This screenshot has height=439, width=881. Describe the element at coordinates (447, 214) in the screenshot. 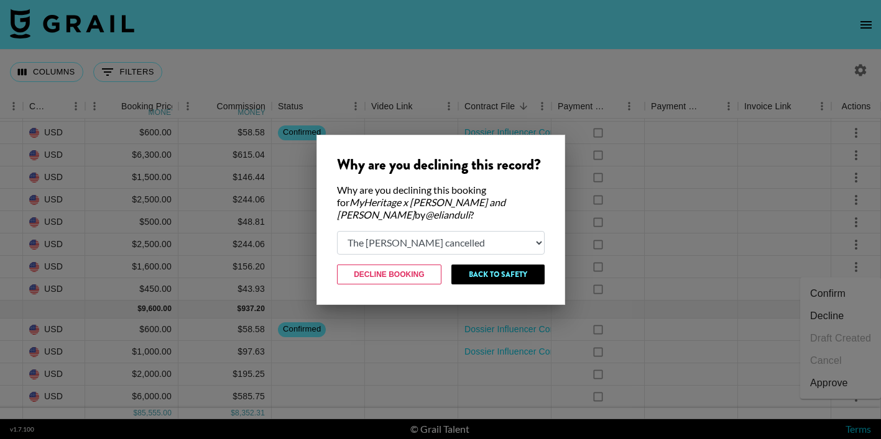

I see `em: @ elianduli` at that location.